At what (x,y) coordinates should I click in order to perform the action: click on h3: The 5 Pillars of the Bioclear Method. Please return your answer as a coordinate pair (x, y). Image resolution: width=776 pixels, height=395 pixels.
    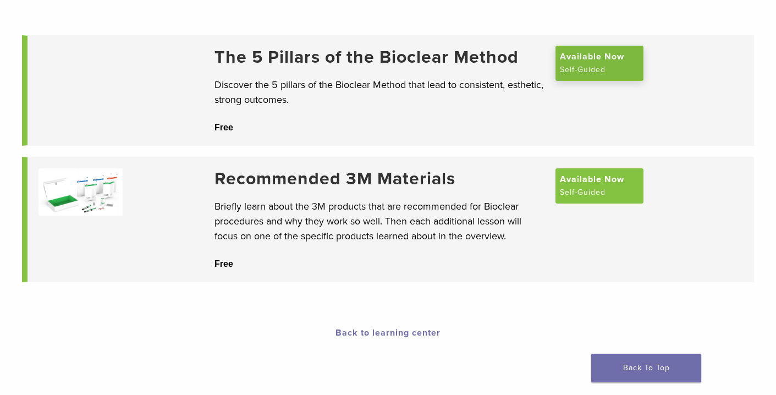
    Looking at the image, I should click on (380, 57).